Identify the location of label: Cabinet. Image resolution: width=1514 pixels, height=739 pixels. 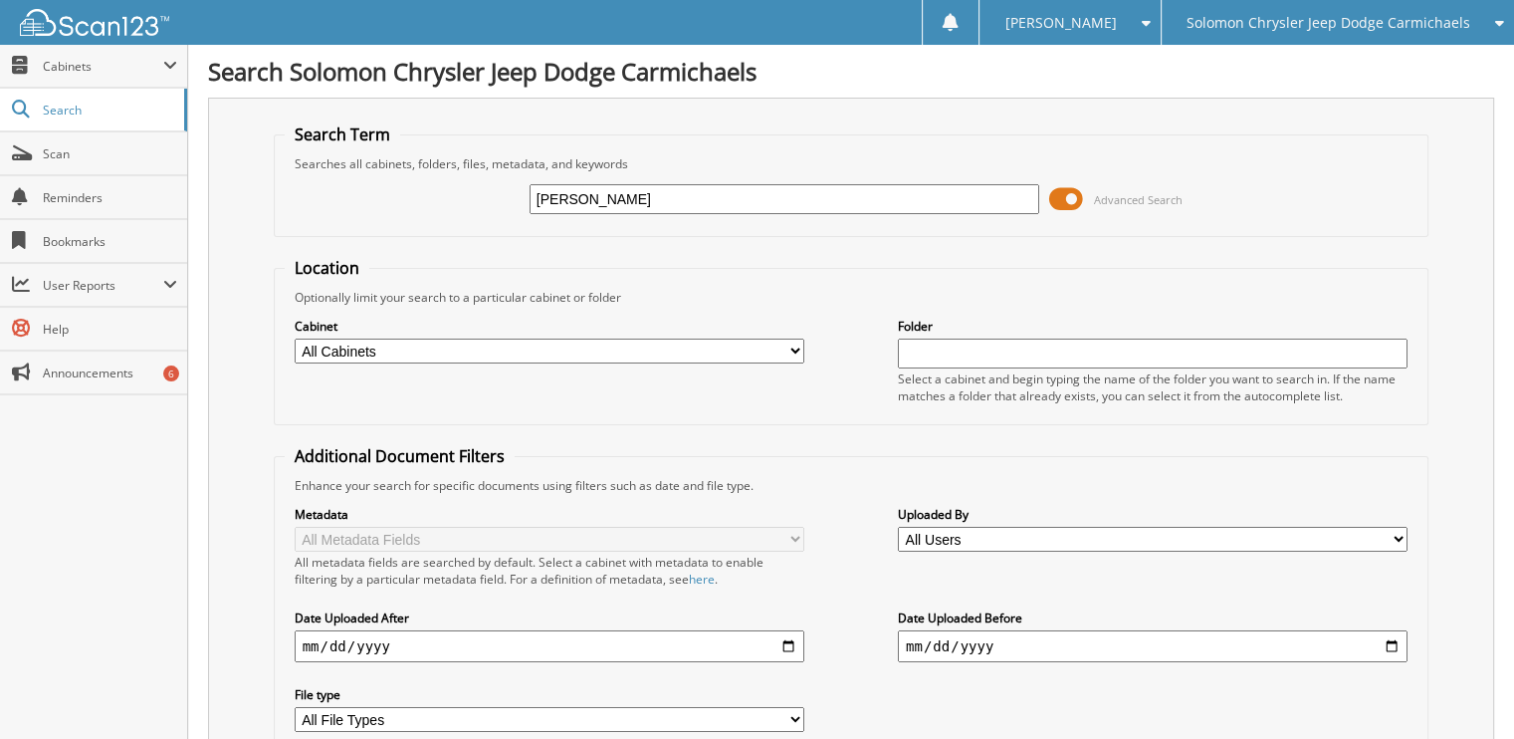
(549, 325).